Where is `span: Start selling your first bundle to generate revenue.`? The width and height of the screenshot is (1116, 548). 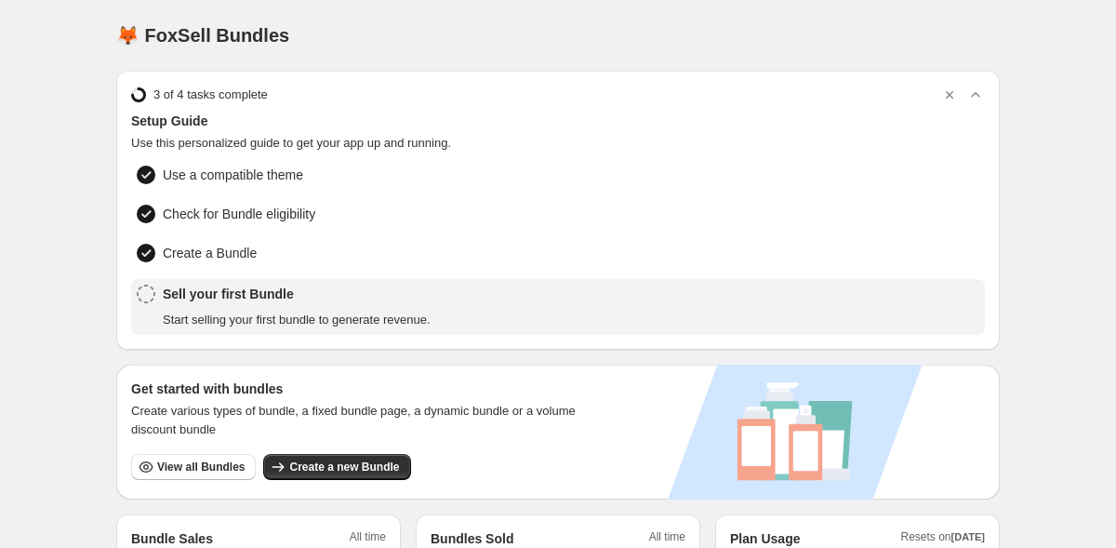 span: Start selling your first bundle to generate revenue. is located at coordinates (297, 320).